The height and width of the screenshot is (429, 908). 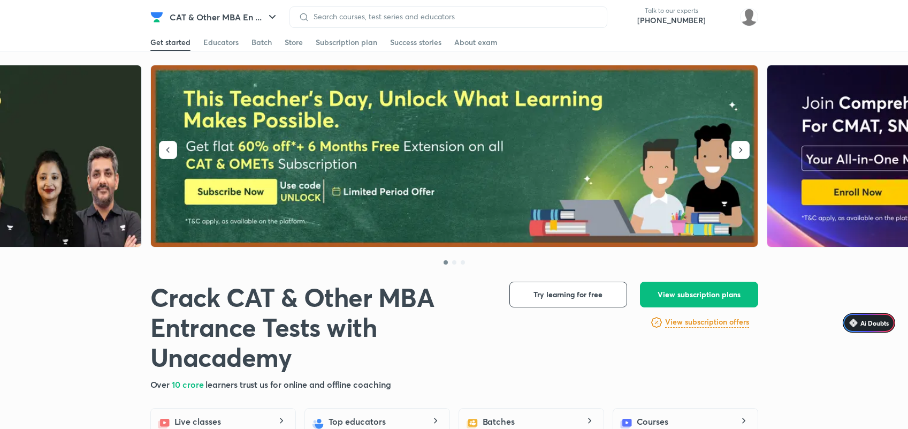 What do you see at coordinates (627, 17) in the screenshot?
I see `img: call-us` at bounding box center [627, 17].